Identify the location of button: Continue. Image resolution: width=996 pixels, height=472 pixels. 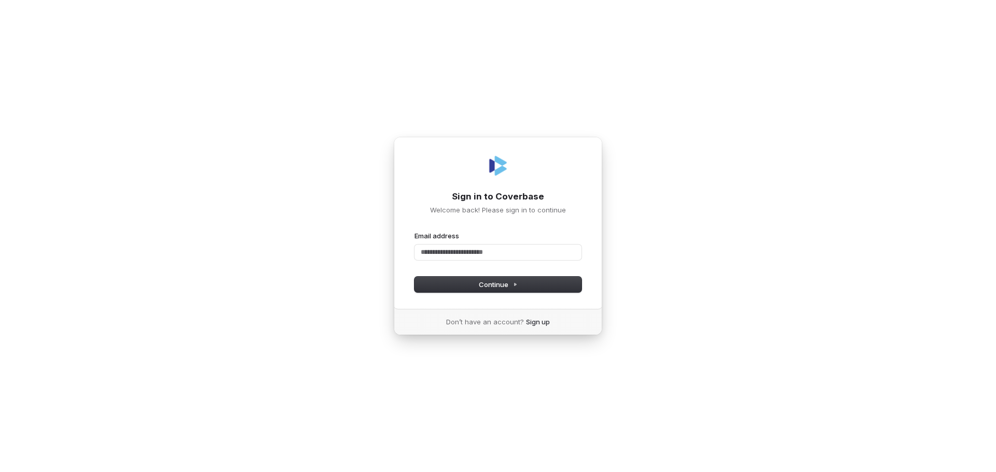
(498, 285).